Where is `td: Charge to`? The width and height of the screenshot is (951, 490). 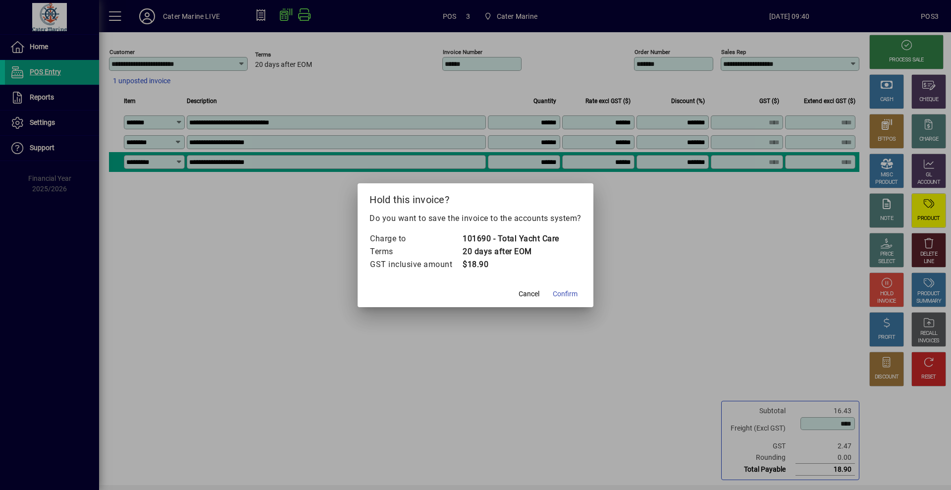
td: Charge to is located at coordinates (415, 239).